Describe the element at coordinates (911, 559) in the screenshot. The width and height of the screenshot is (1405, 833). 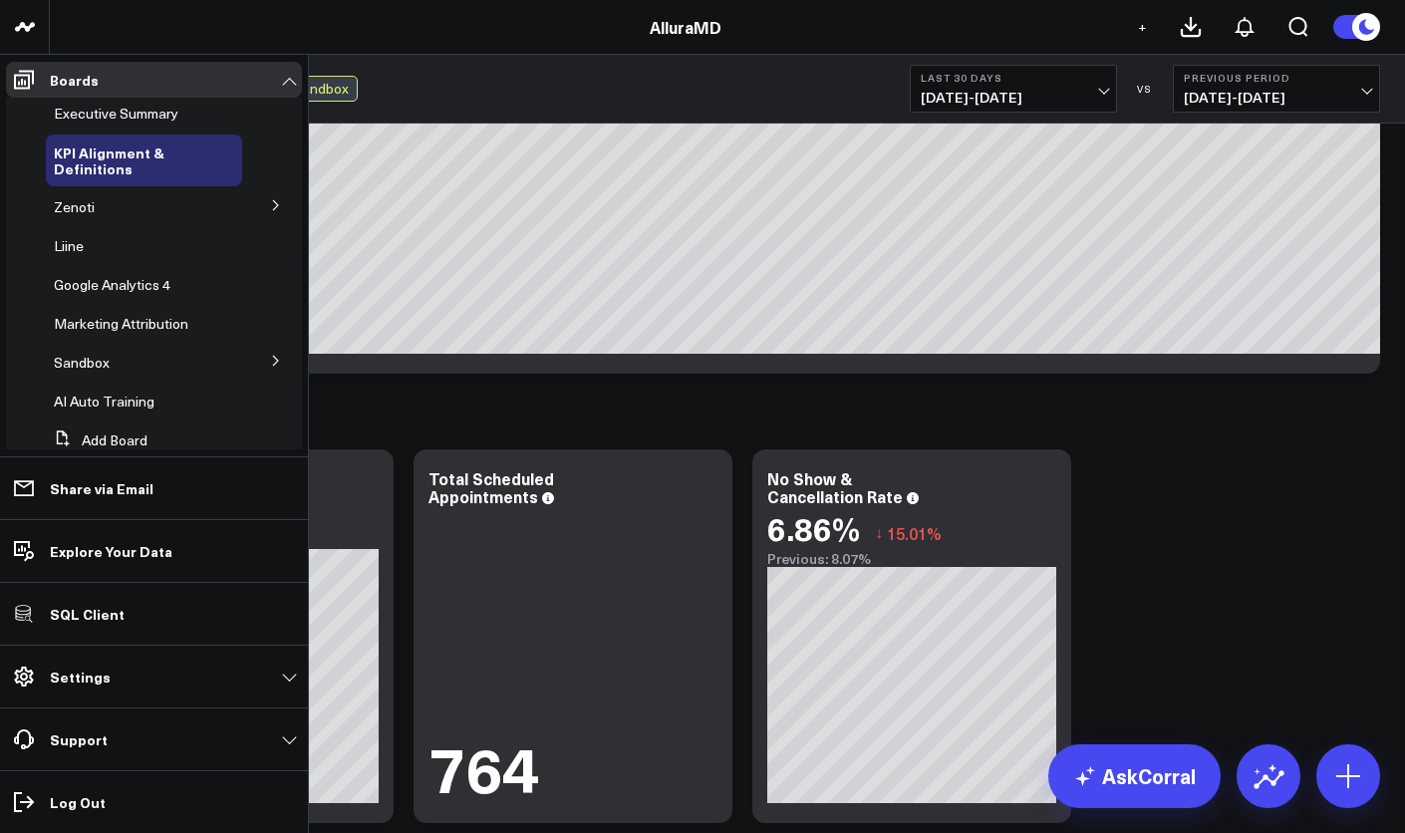
I see `div: Previous: 8.07%` at that location.